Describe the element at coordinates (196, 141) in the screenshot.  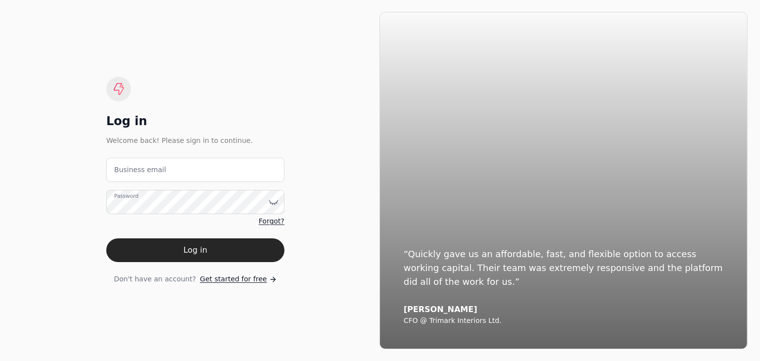
I see `div: Welcome back! Please sign in to continue.` at that location.